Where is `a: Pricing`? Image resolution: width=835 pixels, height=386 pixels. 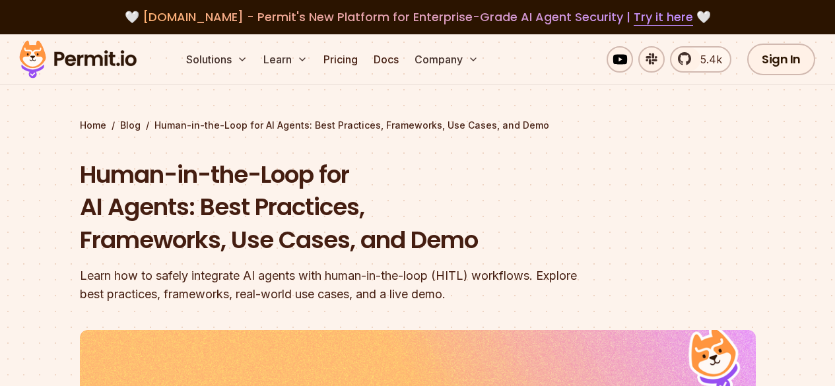 a: Pricing is located at coordinates (341, 59).